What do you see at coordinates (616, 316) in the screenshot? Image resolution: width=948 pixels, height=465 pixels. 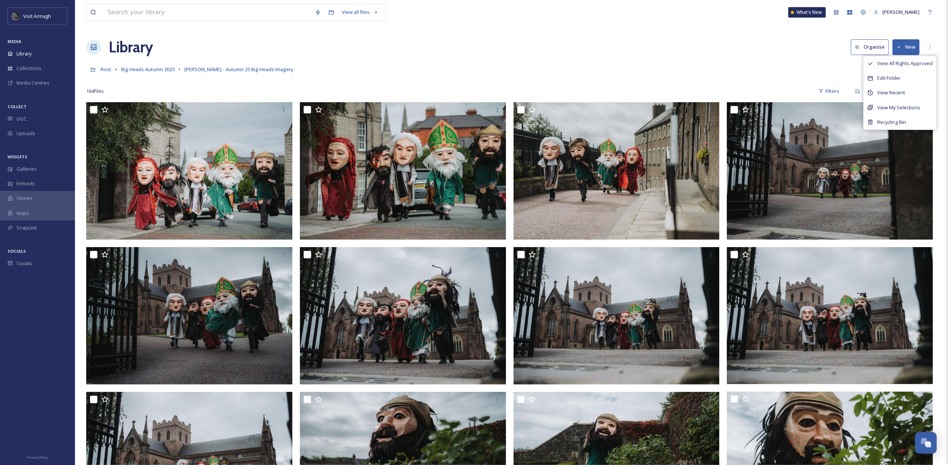 I see `img: A7409836.jpg` at bounding box center [616, 316].